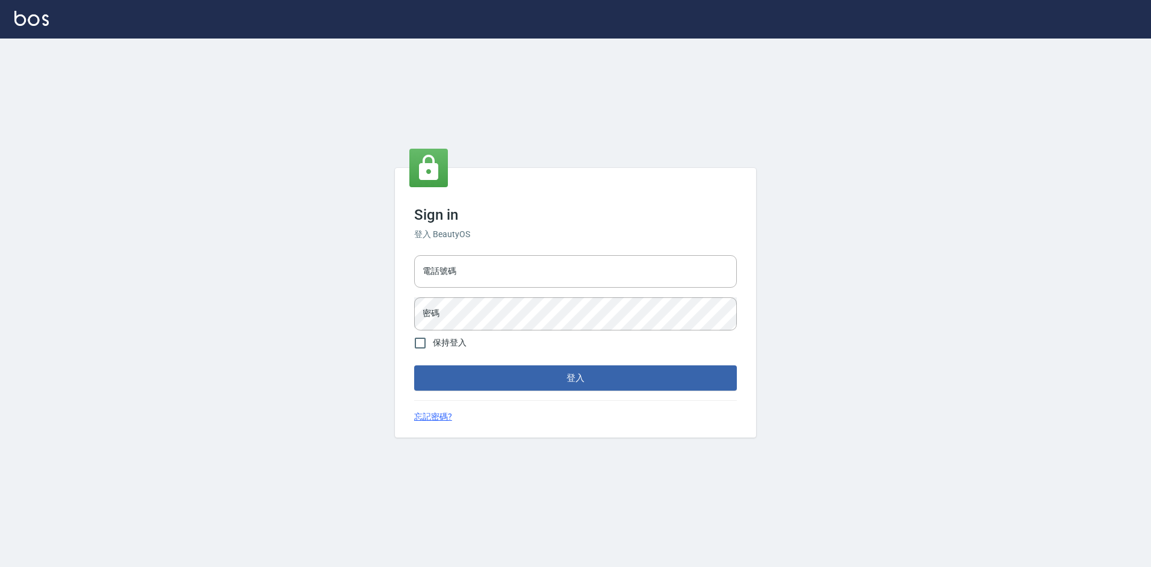  What do you see at coordinates (449, 342) in the screenshot?
I see `span: 保持登入` at bounding box center [449, 342].